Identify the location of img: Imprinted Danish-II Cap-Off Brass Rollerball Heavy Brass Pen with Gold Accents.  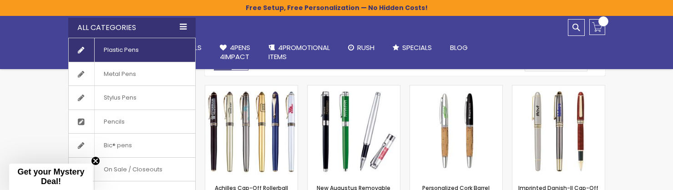
(559, 132).